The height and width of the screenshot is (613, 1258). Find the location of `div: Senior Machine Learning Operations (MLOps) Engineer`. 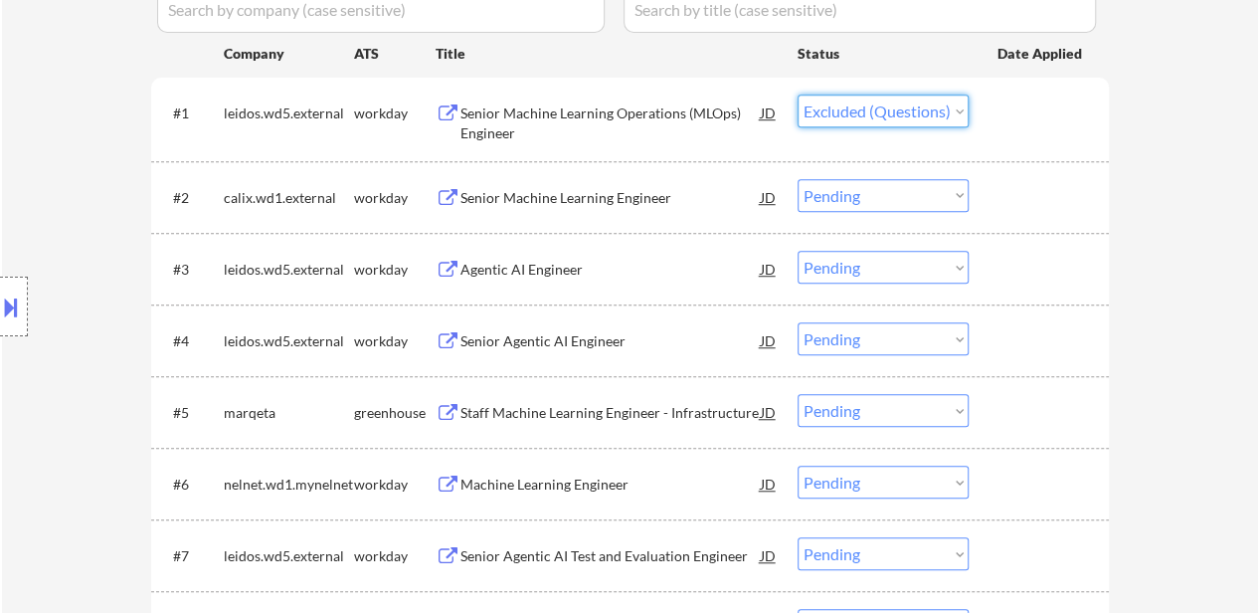

div: Senior Machine Learning Operations (MLOps) Engineer is located at coordinates (611, 122).